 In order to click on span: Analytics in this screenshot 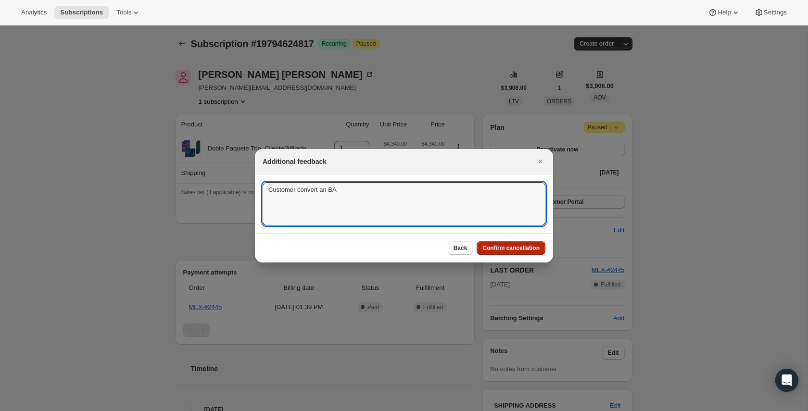, I will do `click(34, 13)`.